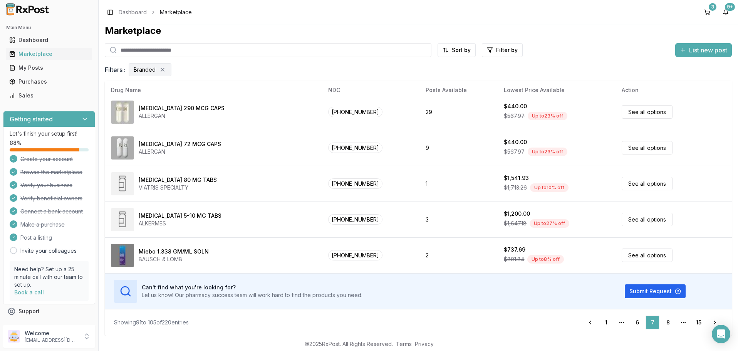 The height and width of the screenshot is (351, 738). Describe the element at coordinates (637, 322) in the screenshot. I see `a: 6` at that location.